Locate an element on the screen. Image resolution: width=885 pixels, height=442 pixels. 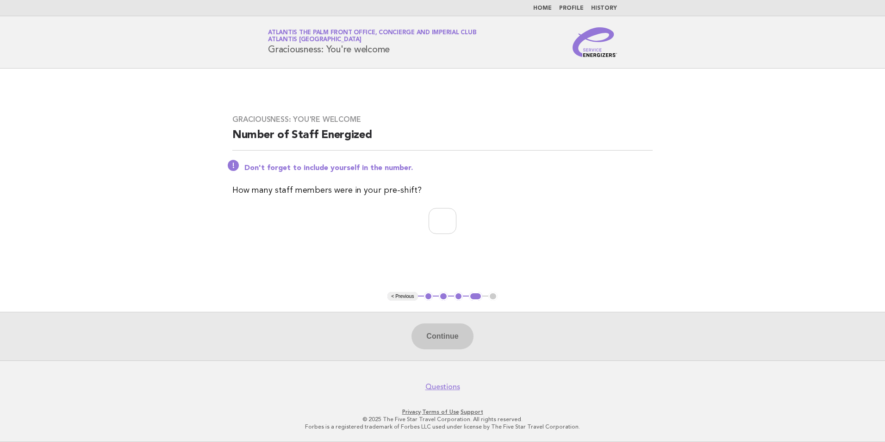
p: Don't forget to include yourself in the number. is located at coordinates (449, 168).